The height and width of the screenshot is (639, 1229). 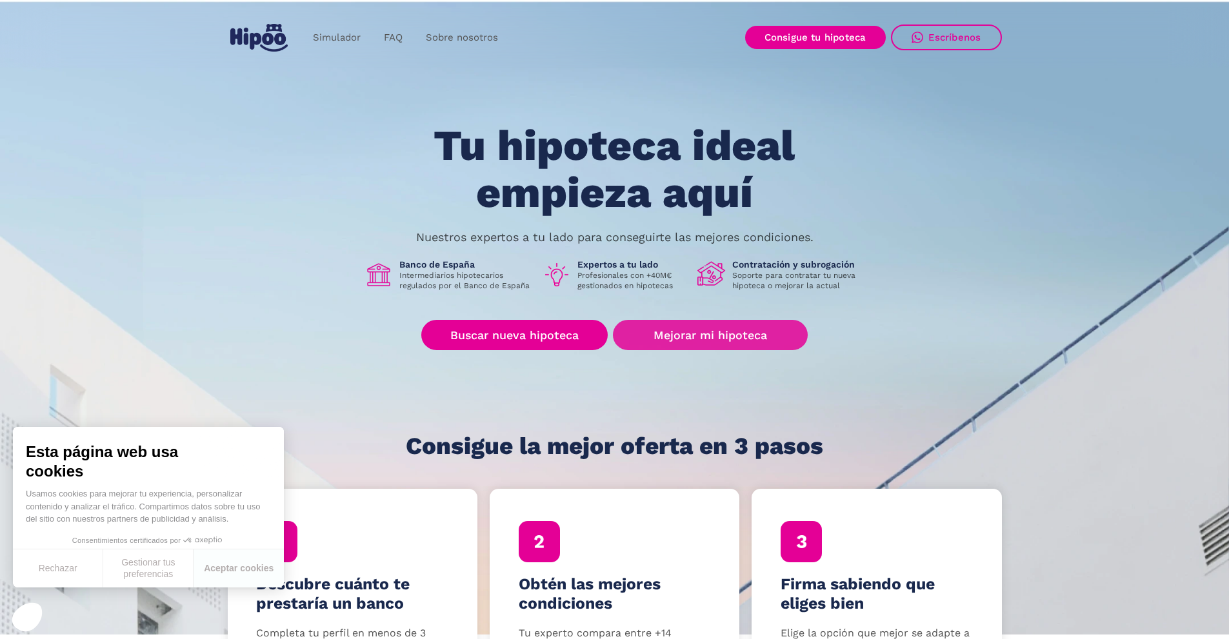 What do you see at coordinates (615, 237) in the screenshot?
I see `p: Nuestros expertos a tu lado para conseguirte las mejores condiciones.` at bounding box center [615, 237].